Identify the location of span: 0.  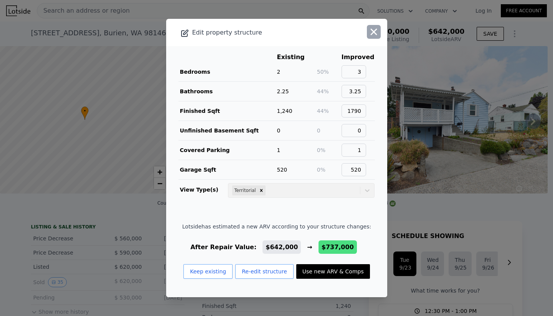
(279, 131).